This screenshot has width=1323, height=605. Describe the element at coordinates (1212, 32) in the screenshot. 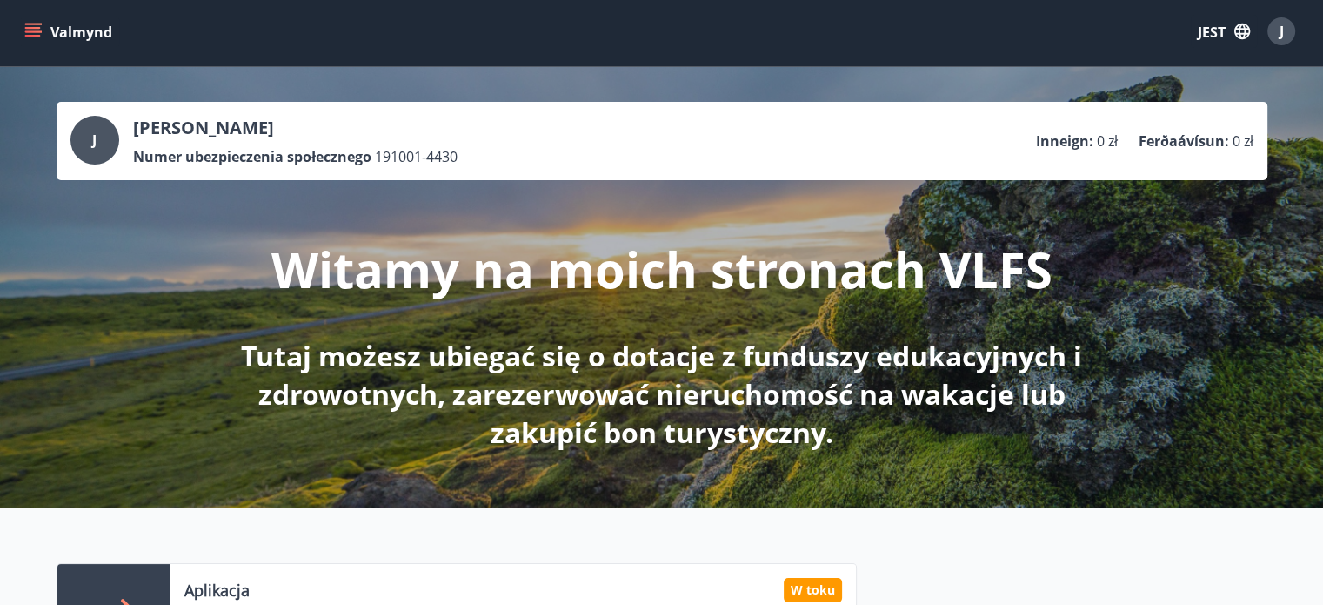

I see `font: JEST` at that location.